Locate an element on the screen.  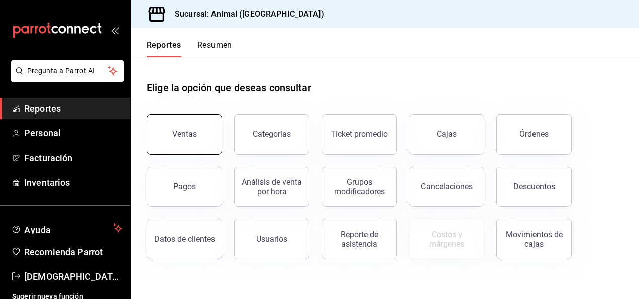
button: Cancelaciones is located at coordinates (447, 186).